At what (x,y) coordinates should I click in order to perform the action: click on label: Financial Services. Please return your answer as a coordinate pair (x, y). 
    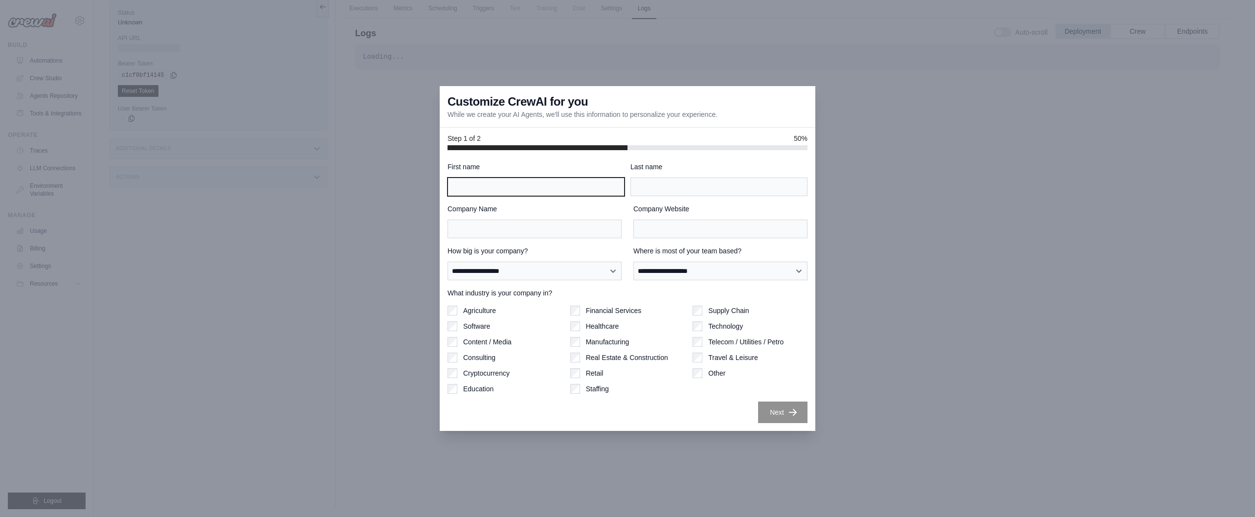
    Looking at the image, I should click on (614, 311).